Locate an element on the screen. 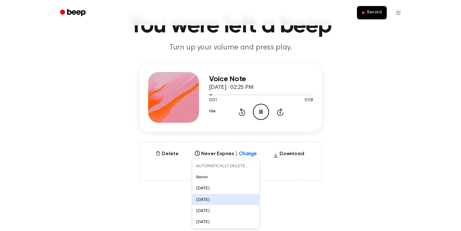  h3: Voice Note is located at coordinates (261, 79).